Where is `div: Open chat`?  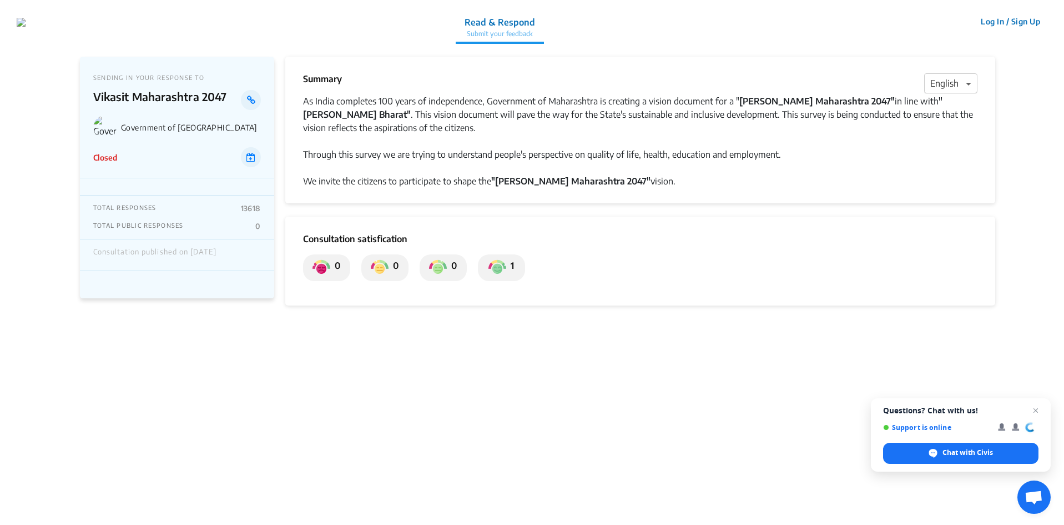
div: Open chat is located at coordinates (1034, 497).